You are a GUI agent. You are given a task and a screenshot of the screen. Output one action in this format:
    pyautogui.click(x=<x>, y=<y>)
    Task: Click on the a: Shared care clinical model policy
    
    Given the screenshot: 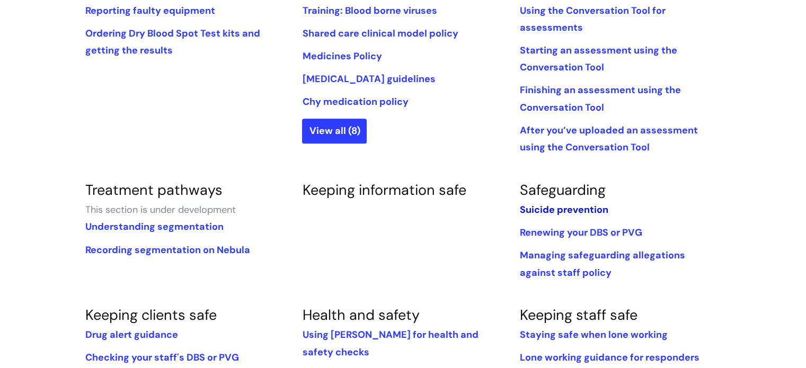 What is the action you would take?
    pyautogui.click(x=380, y=33)
    